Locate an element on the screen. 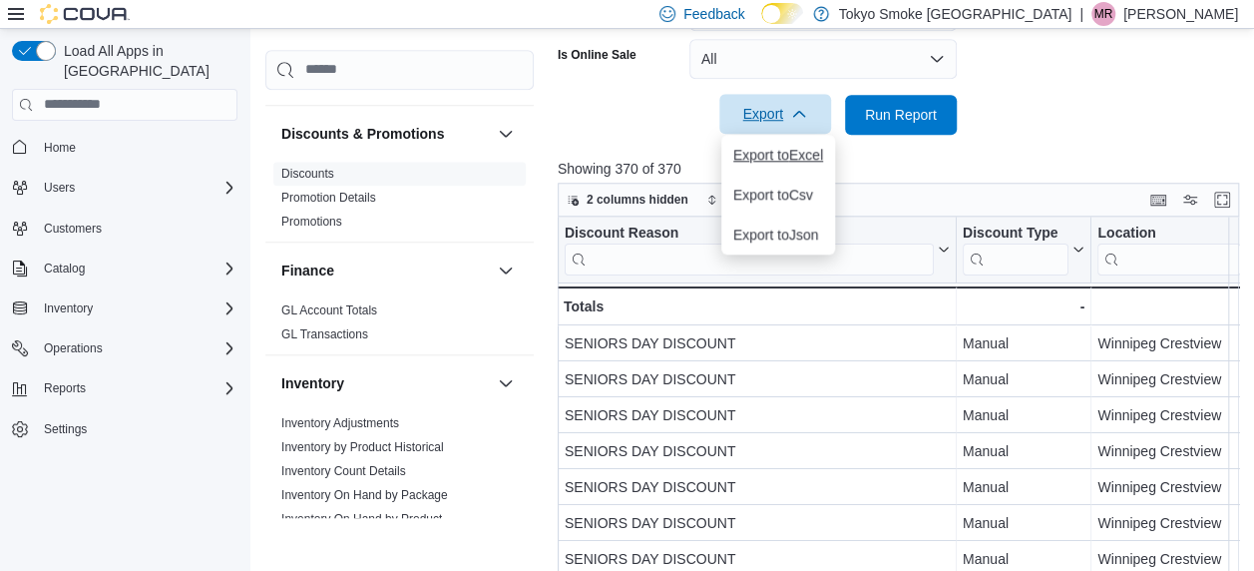 This screenshot has height=571, width=1254. a: Inventory On Hand by Product is located at coordinates (361, 519).